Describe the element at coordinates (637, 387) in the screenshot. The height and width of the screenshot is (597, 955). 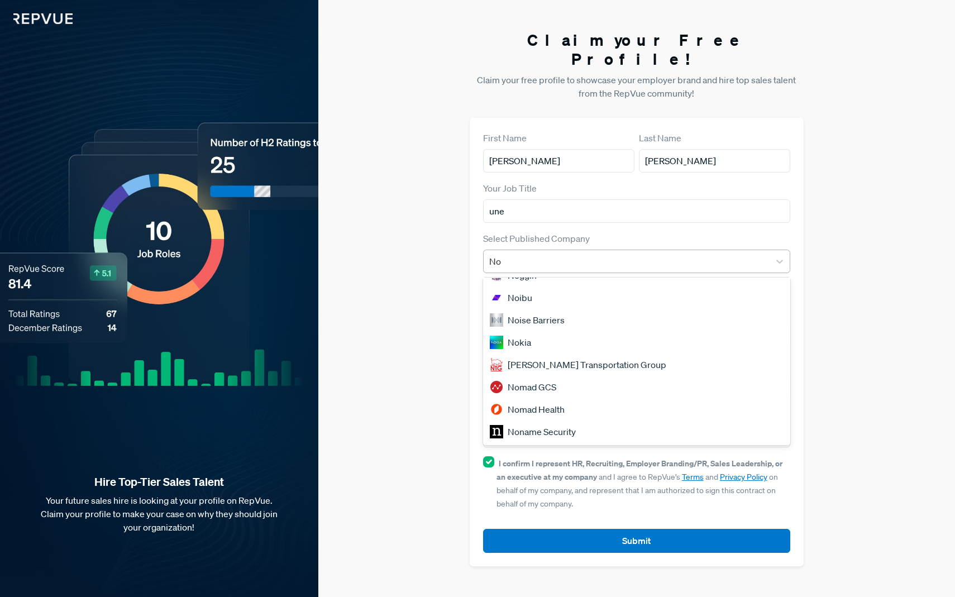
I see `div: Nomad GCS` at that location.